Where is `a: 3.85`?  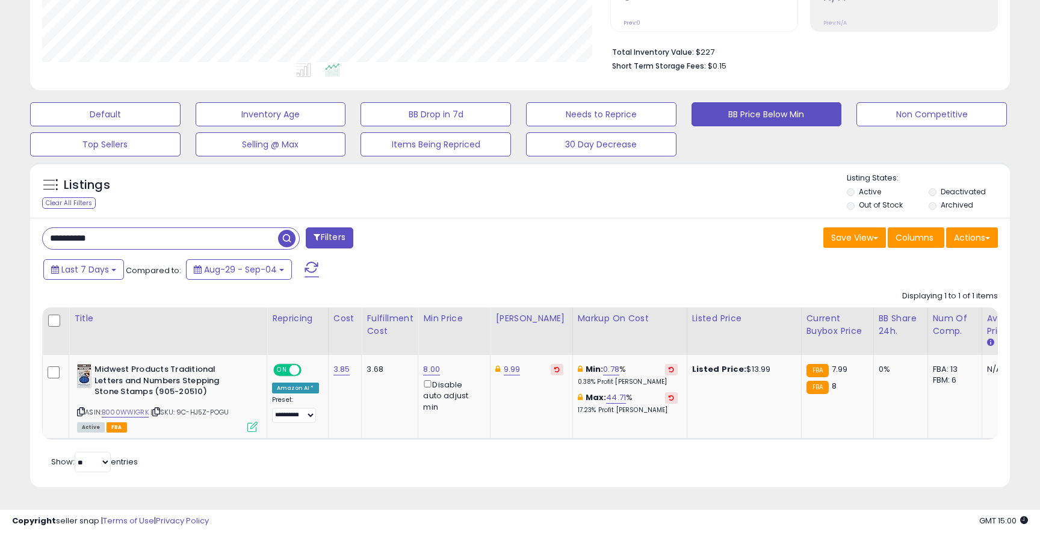
a: 3.85 is located at coordinates (342, 369).